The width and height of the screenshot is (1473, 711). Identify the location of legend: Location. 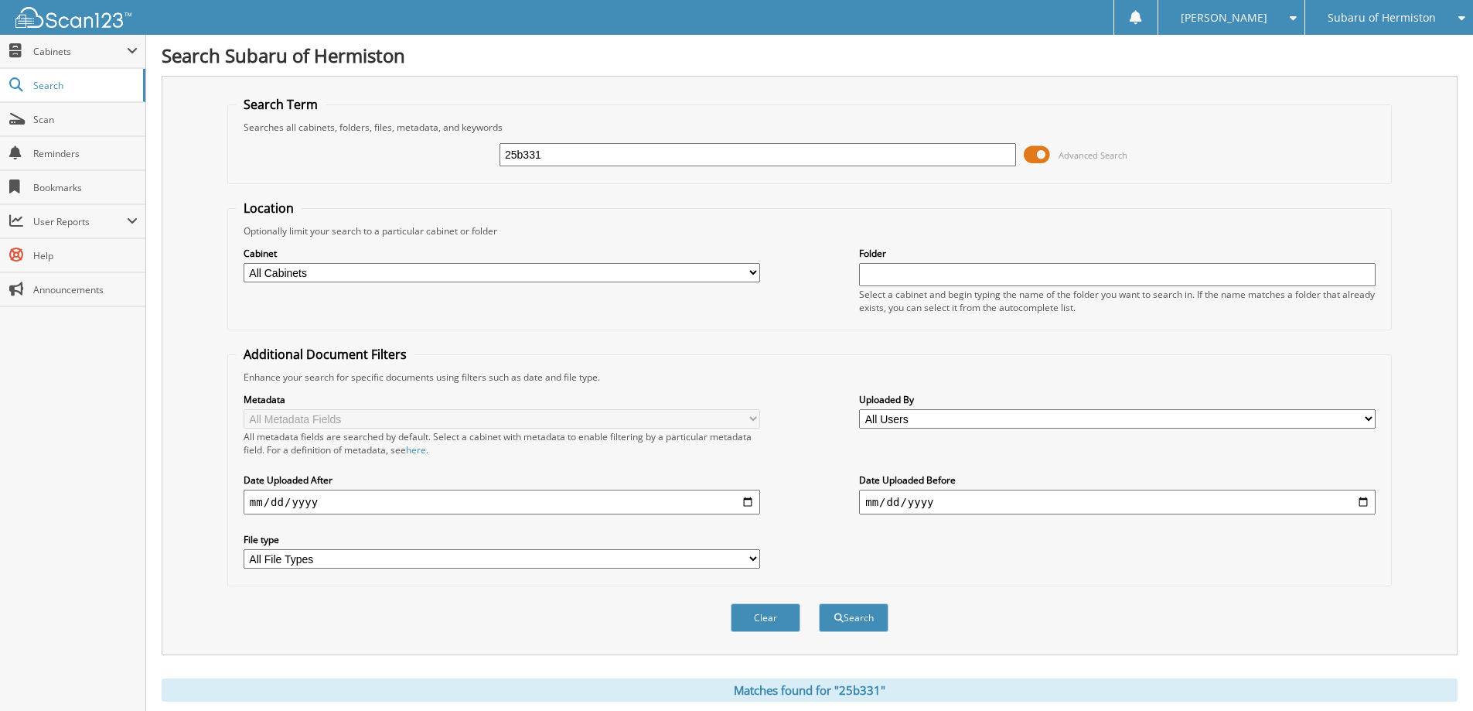
(268, 208).